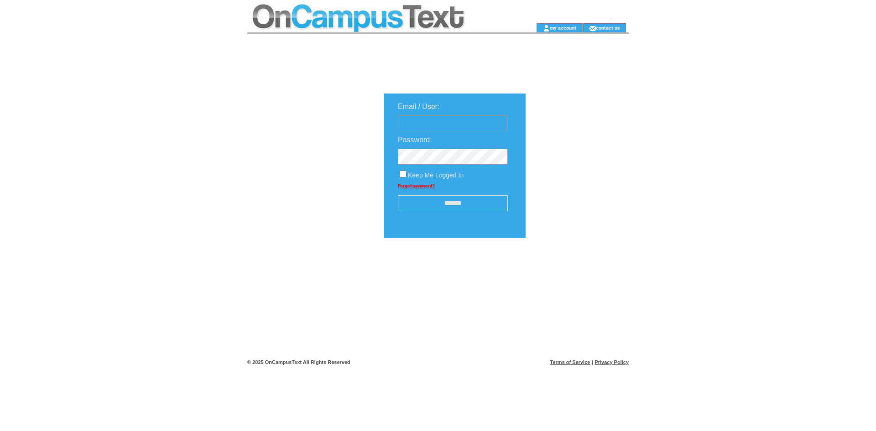 The image size is (876, 431). I want to click on img: contact_us_icon.gif, so click(592, 28).